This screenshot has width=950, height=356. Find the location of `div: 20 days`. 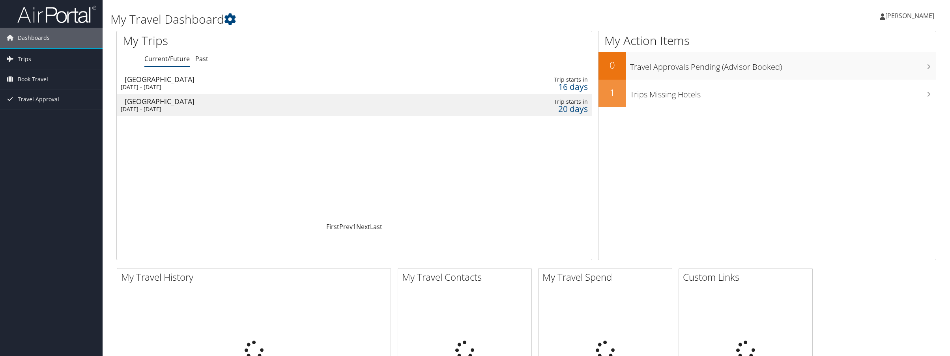

div: 20 days is located at coordinates (533, 109).